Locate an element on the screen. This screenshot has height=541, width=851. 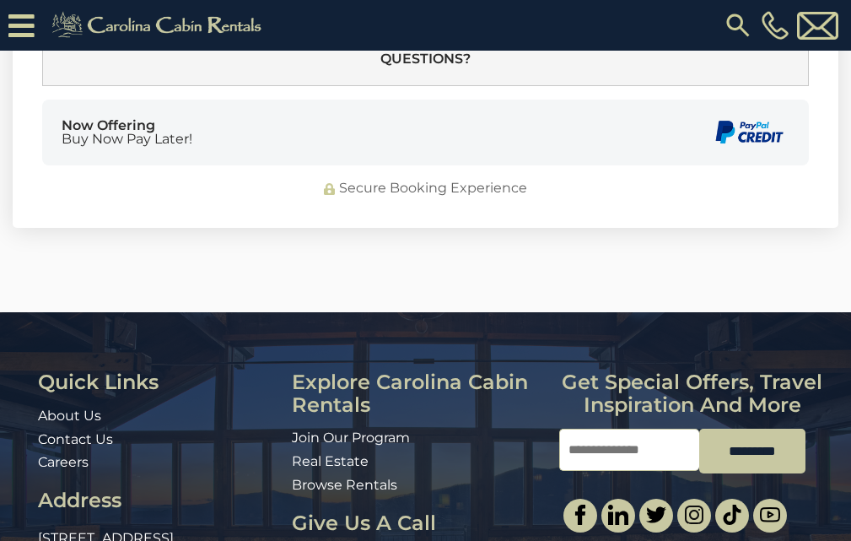
img: youtube-light.svg is located at coordinates (770, 514).